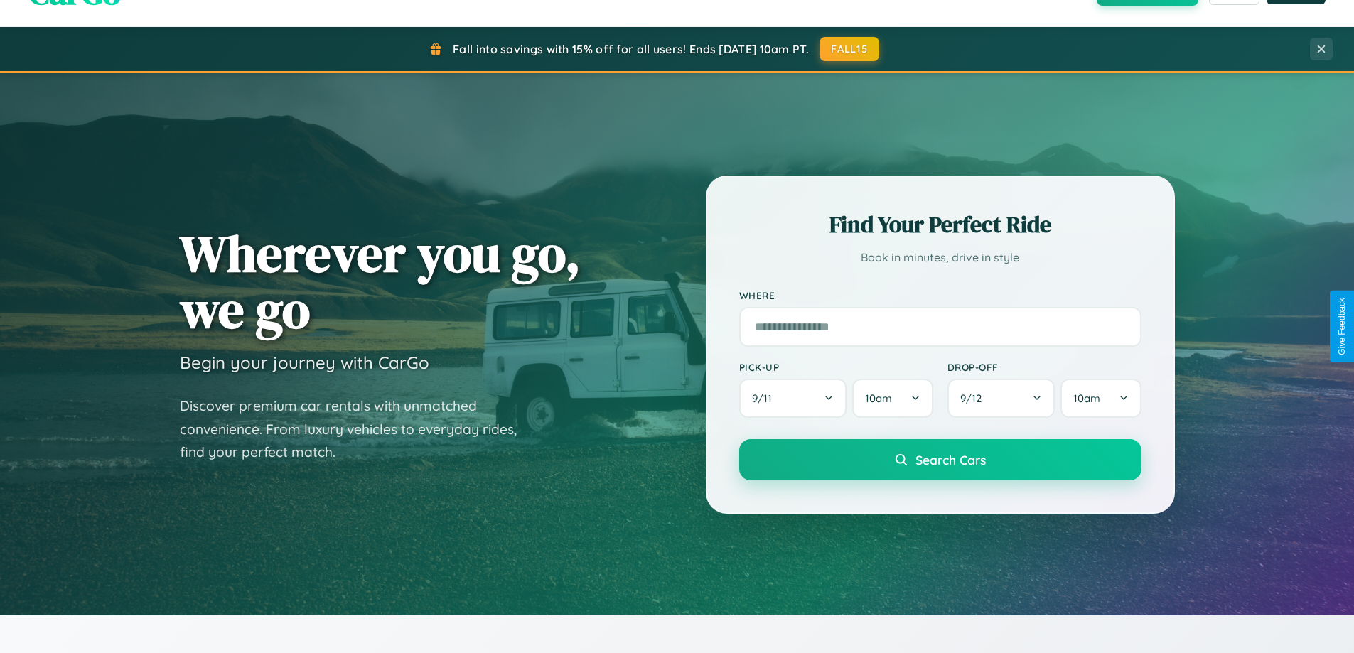  I want to click on label: Drop-off, so click(1044, 367).